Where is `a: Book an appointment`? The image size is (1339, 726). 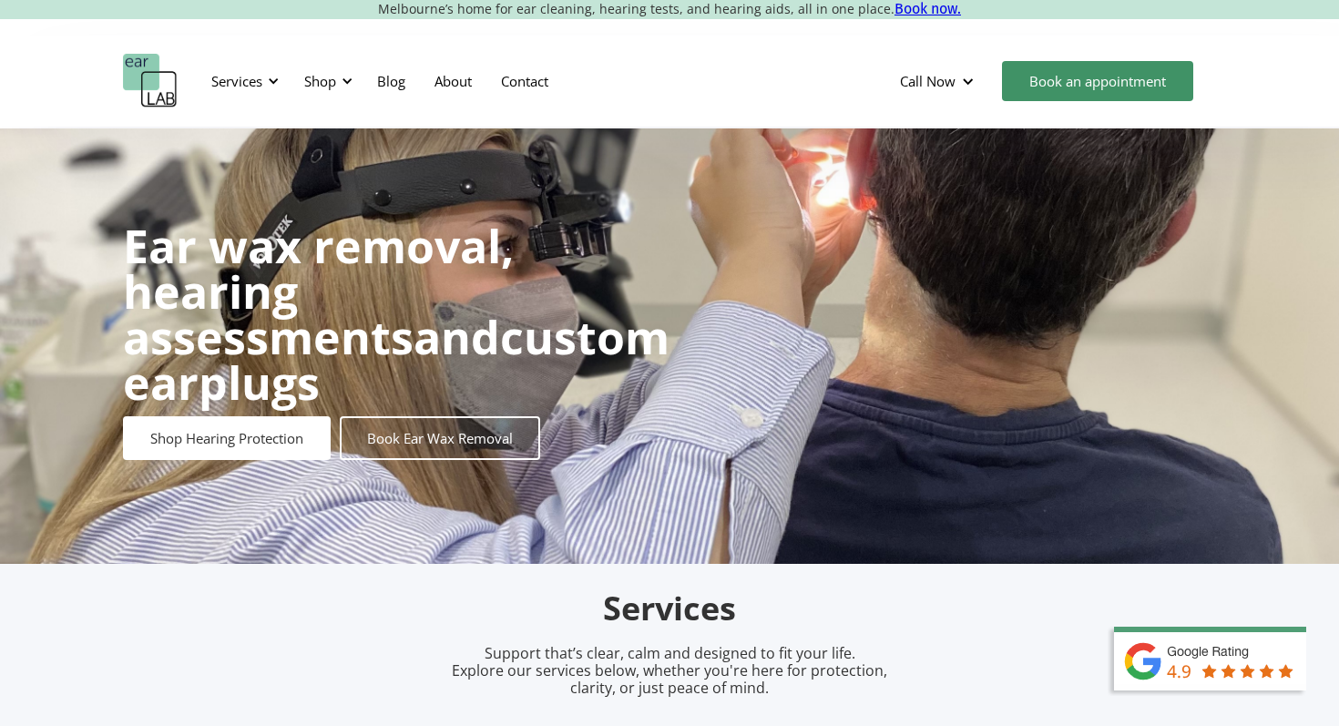
a: Book an appointment is located at coordinates (1098, 81).